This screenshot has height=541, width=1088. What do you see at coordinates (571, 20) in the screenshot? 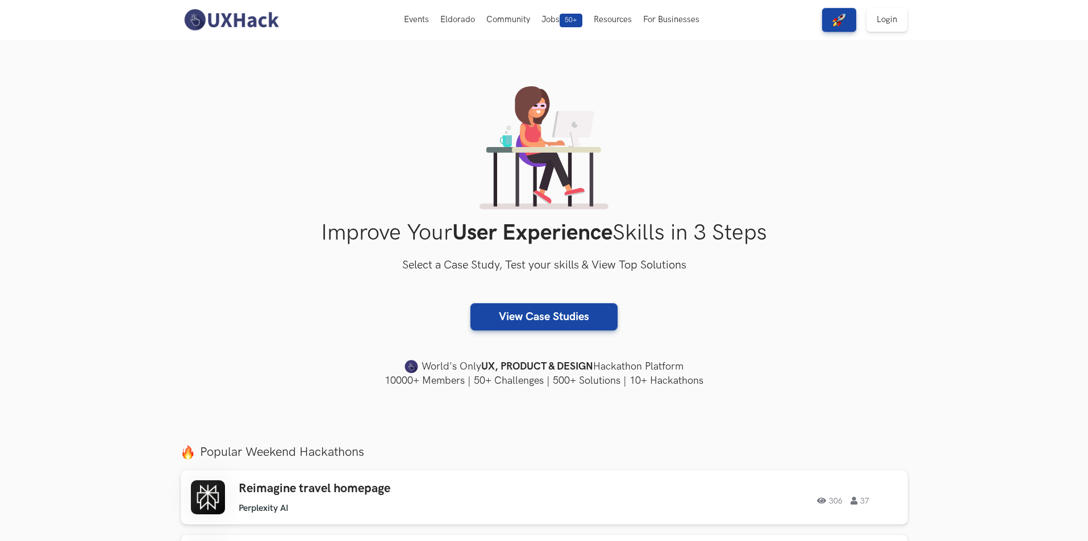
I see `span: 50+` at bounding box center [571, 20].